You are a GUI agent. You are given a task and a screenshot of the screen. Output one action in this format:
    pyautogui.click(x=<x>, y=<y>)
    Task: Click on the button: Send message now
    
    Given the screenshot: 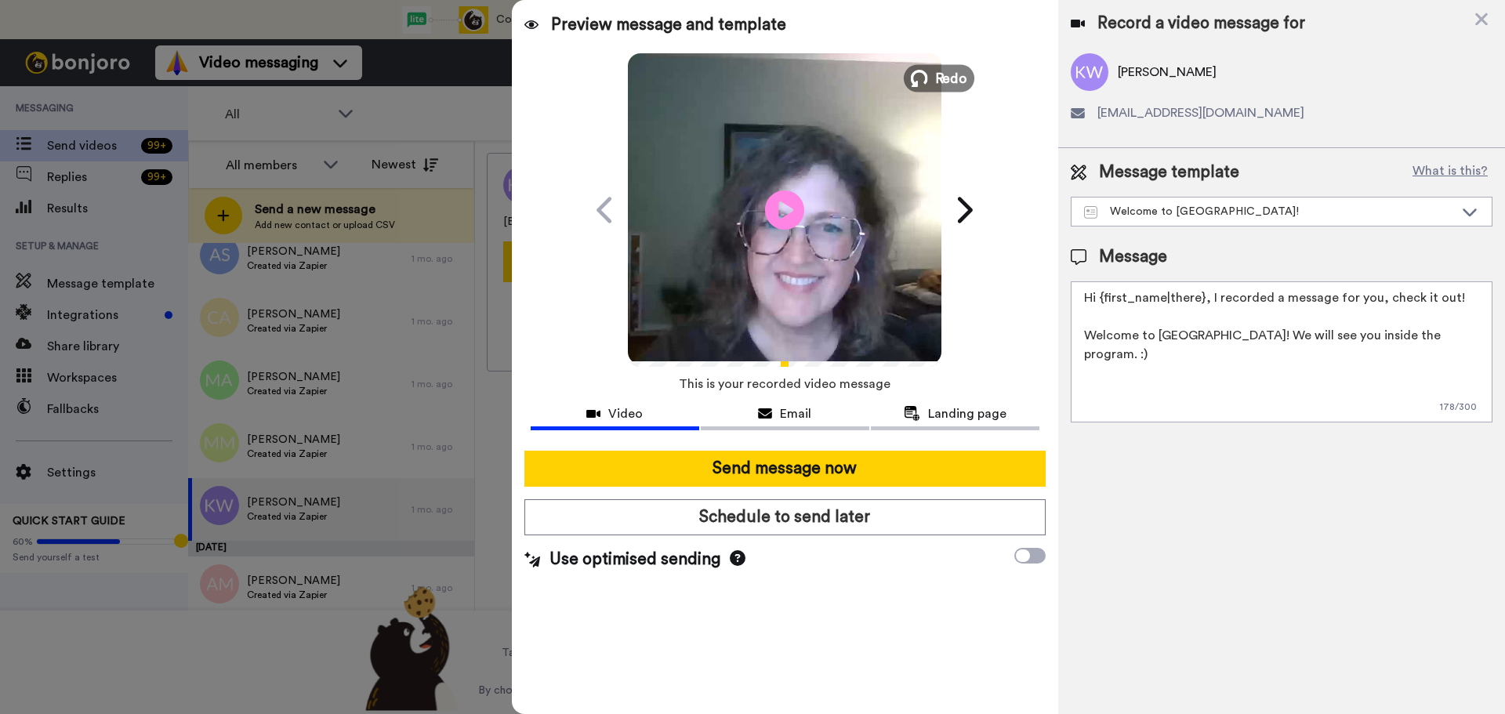 What is the action you would take?
    pyautogui.click(x=785, y=469)
    